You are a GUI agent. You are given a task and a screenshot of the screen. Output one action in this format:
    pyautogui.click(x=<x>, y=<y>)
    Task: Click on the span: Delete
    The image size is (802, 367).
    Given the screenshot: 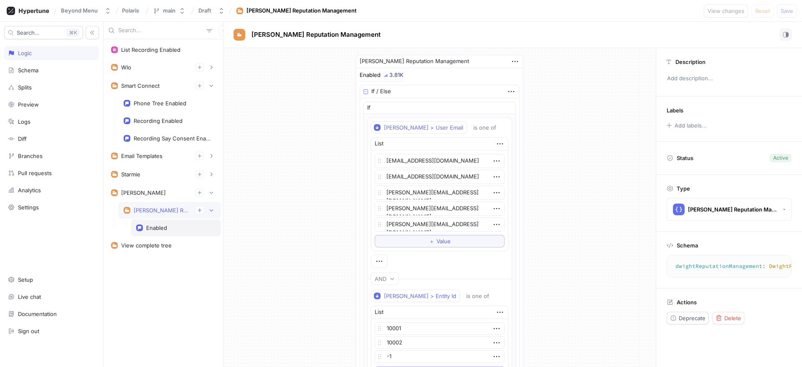 What is the action you would take?
    pyautogui.click(x=733, y=318)
    